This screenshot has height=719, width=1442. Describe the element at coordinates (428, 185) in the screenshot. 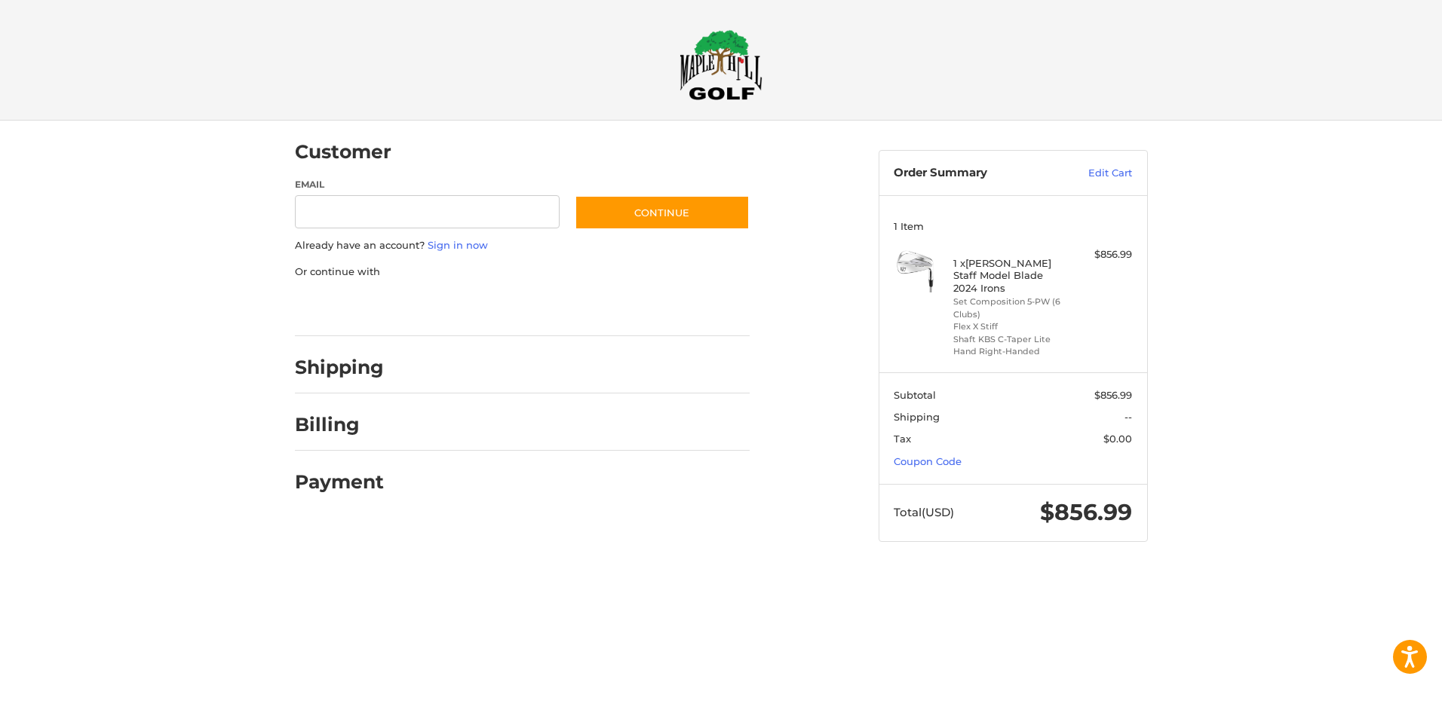

I see `label: Email` at that location.